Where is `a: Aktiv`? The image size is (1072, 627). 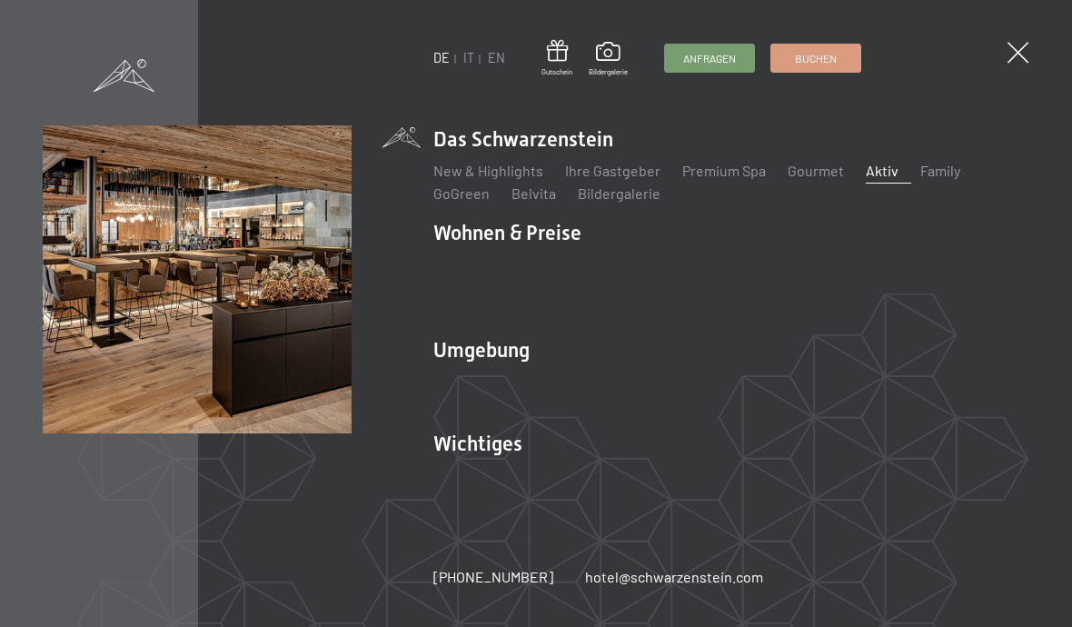
a: Aktiv is located at coordinates (882, 170).